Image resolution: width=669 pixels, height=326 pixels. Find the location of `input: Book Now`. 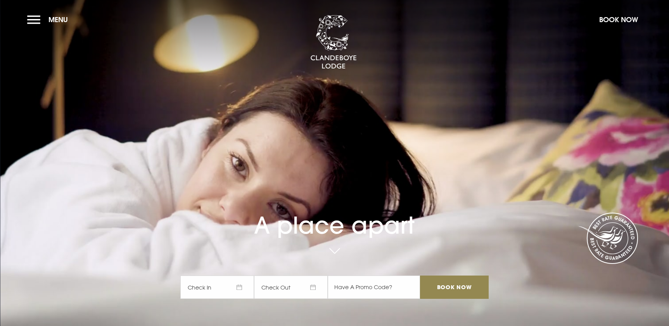

input: Book Now is located at coordinates (454, 287).